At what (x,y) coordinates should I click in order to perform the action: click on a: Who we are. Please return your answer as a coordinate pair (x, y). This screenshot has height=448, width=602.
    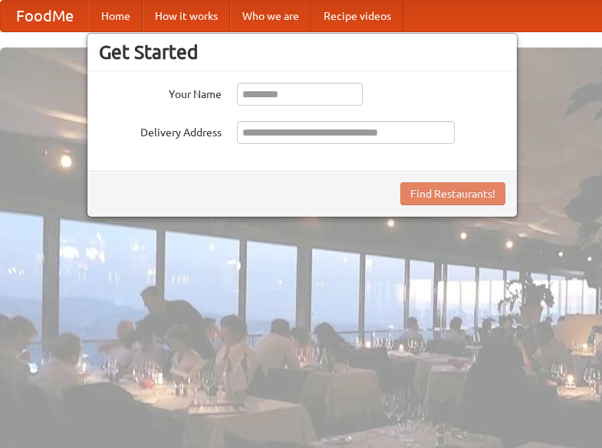
    Looking at the image, I should click on (271, 16).